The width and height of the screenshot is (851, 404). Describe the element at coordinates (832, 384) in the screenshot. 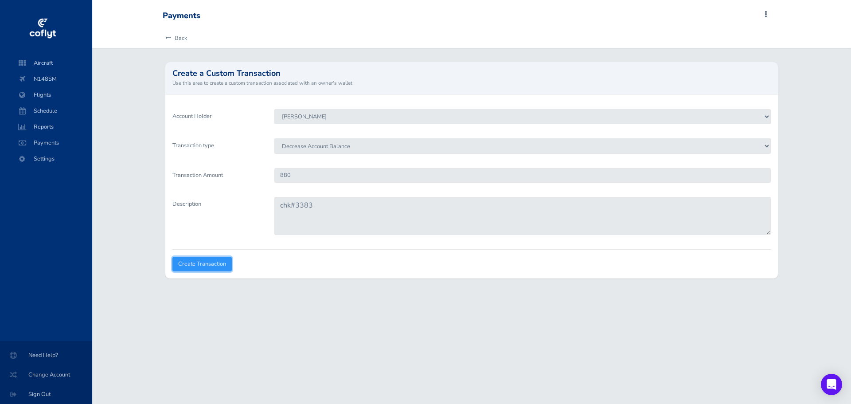

I see `div: Open Intercom Messenger` at that location.